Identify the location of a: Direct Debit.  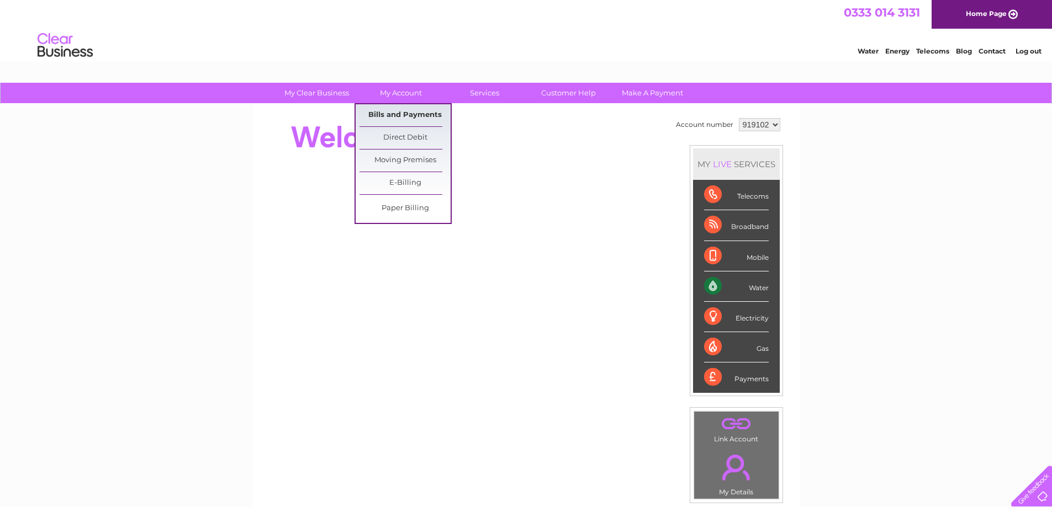
(405, 138).